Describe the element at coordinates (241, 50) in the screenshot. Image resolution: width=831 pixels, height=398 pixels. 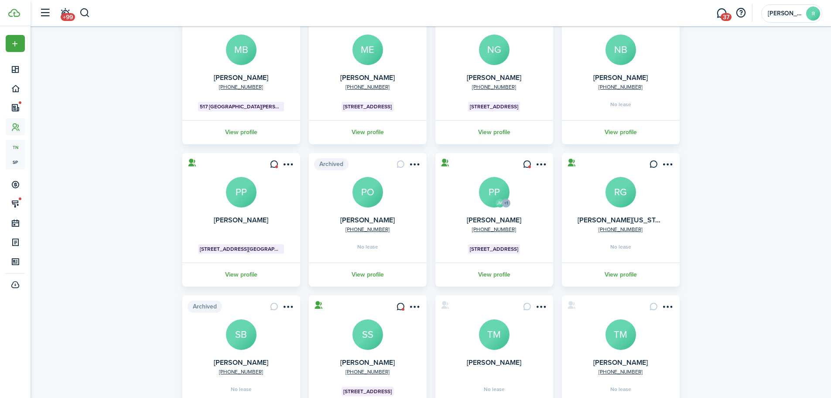
I see `a: MB` at that location.